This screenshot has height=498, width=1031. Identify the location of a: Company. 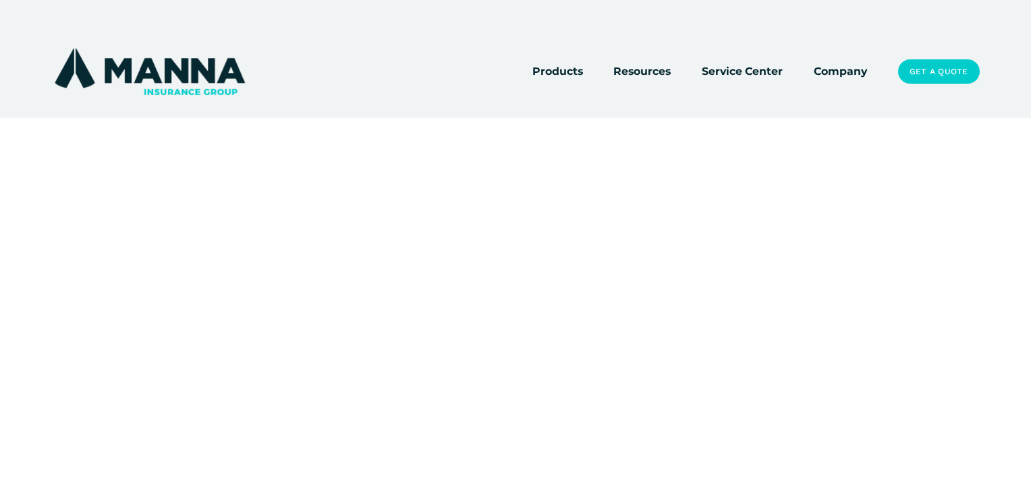
(840, 72).